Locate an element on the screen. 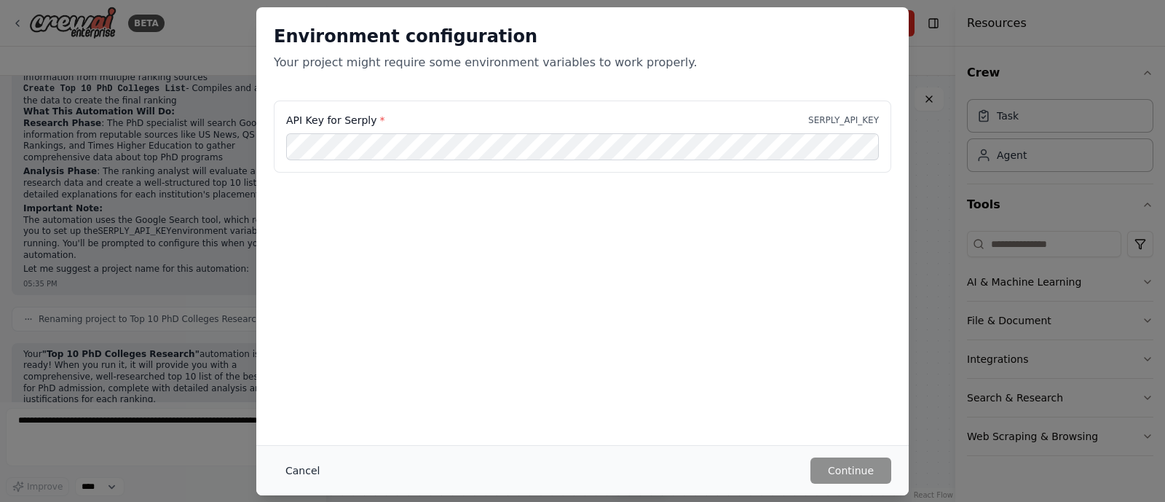 This screenshot has width=1165, height=502. p: SERPLY_API_KEY is located at coordinates (843, 120).